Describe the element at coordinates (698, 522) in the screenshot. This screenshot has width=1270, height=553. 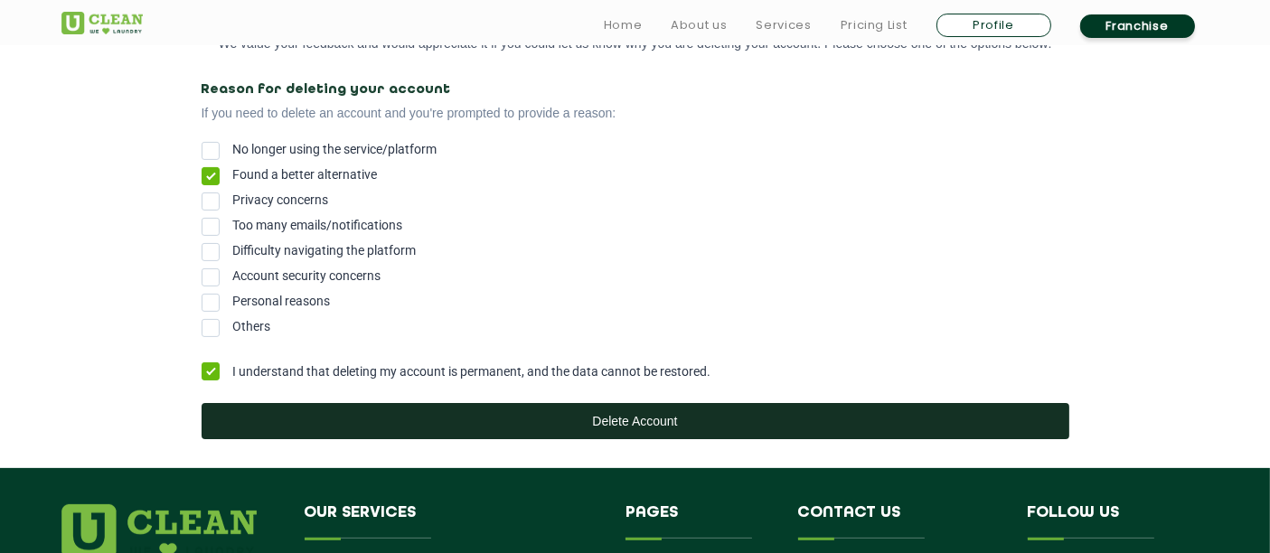
I see `h4: Pages` at that location.